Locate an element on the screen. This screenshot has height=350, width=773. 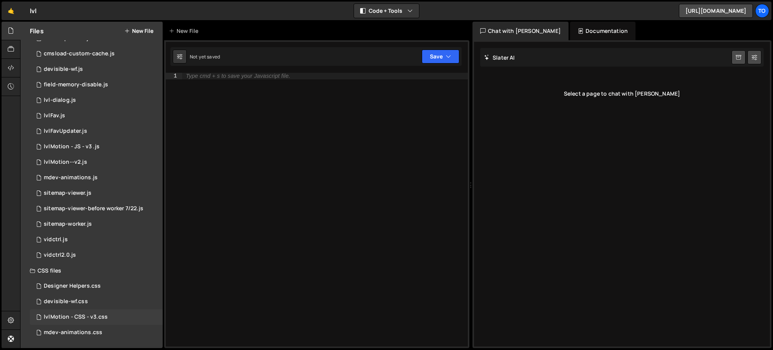
div: lvlMotion - JS - v3 .js is located at coordinates (72, 147).